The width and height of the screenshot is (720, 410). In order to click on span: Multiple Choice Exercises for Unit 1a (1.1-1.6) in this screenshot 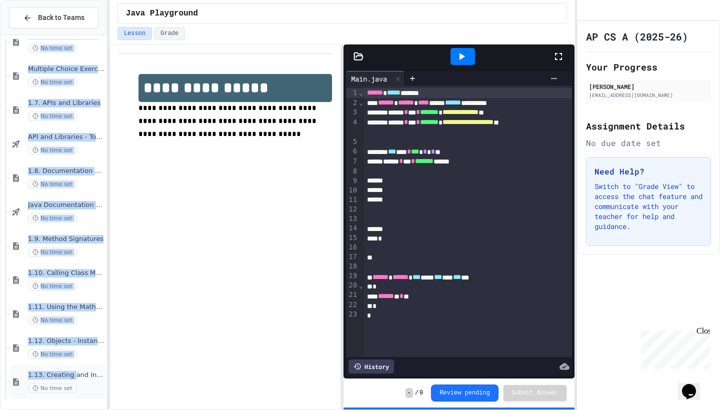, I will do `click(66, 69)`.